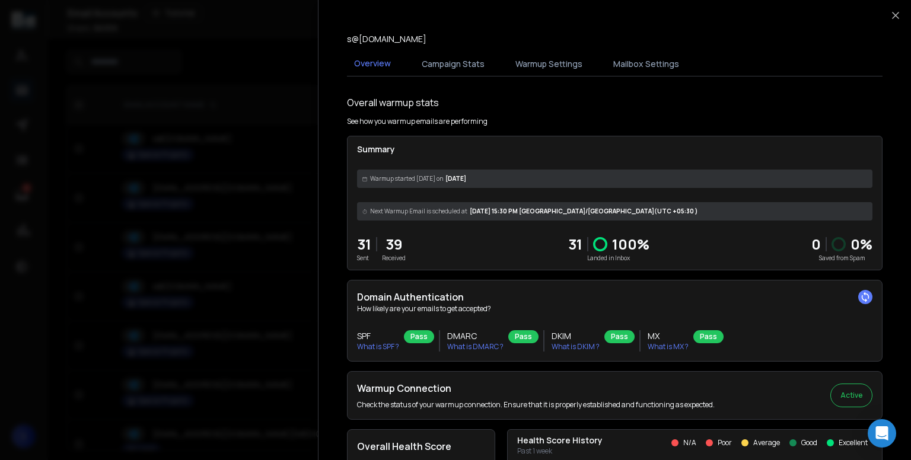  What do you see at coordinates (364, 258) in the screenshot?
I see `p: Sent` at bounding box center [364, 258].